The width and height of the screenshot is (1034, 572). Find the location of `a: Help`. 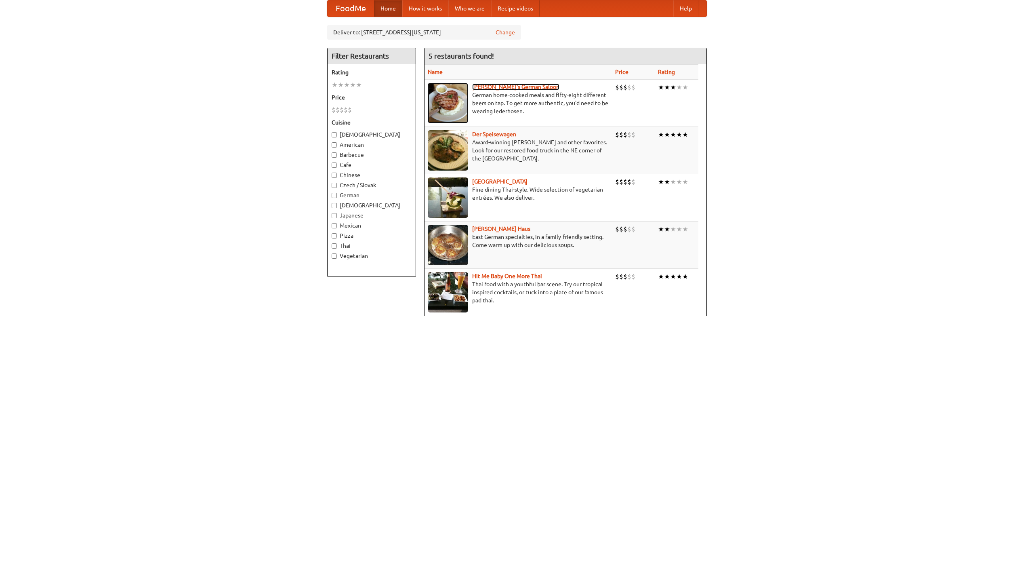

a: Help is located at coordinates (686, 8).